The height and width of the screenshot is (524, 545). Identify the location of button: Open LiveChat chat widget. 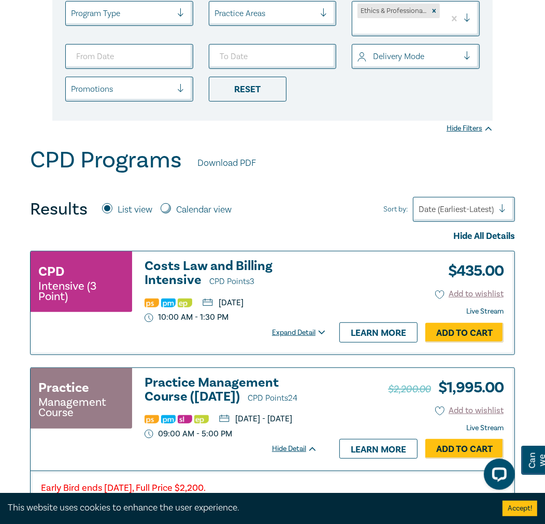
(24, 20).